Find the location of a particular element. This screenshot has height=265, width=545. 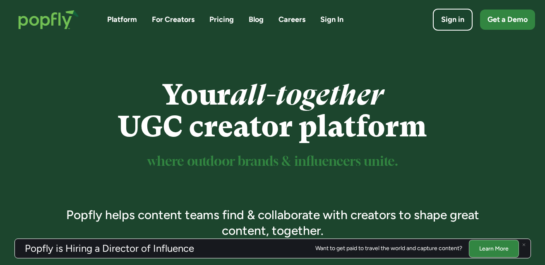

div: Get a Demo is located at coordinates (507, 19).